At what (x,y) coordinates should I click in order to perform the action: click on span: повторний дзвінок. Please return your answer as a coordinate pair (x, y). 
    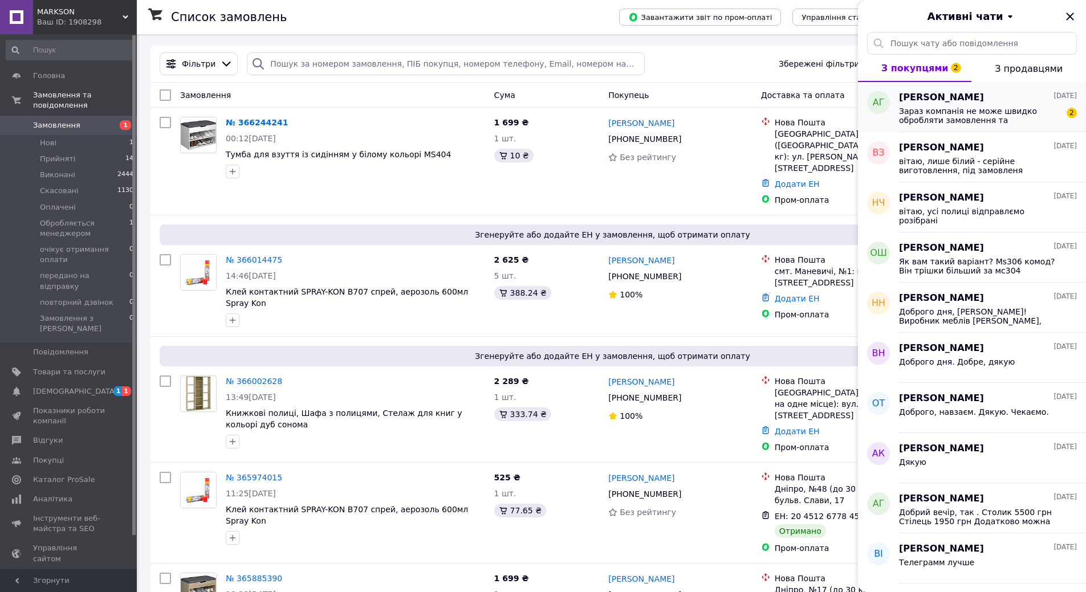
    Looking at the image, I should click on (76, 303).